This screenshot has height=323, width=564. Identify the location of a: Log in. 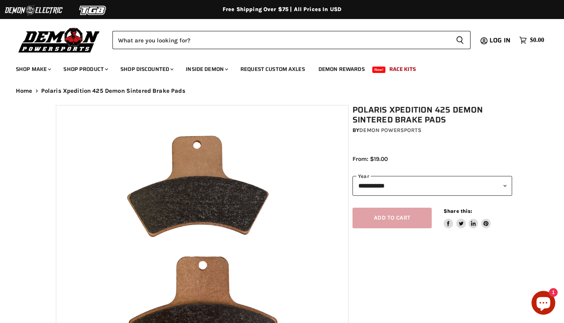
(501, 40).